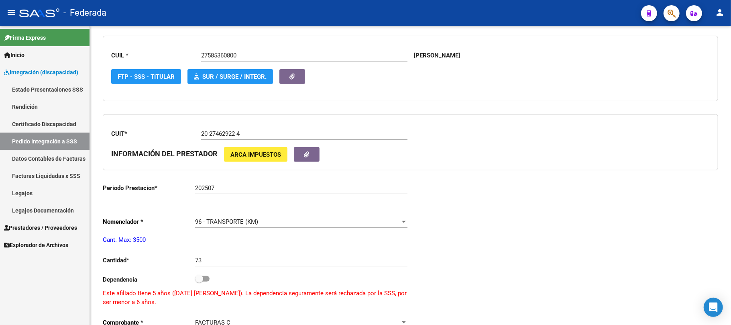 The image size is (731, 325). I want to click on p: Periodo Prestacion, so click(149, 188).